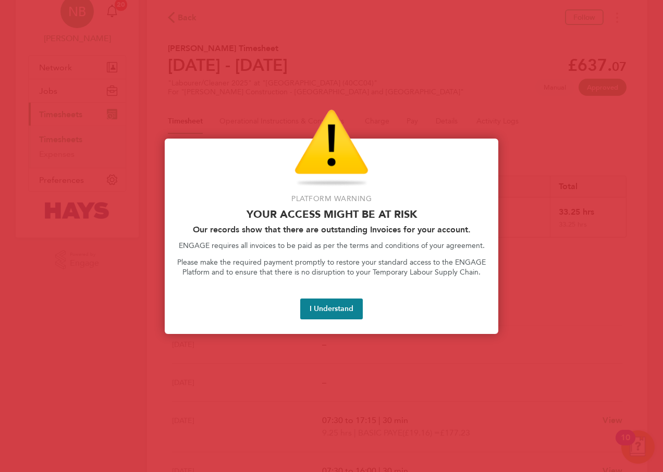 This screenshot has width=663, height=472. I want to click on button: I Understand, so click(331, 309).